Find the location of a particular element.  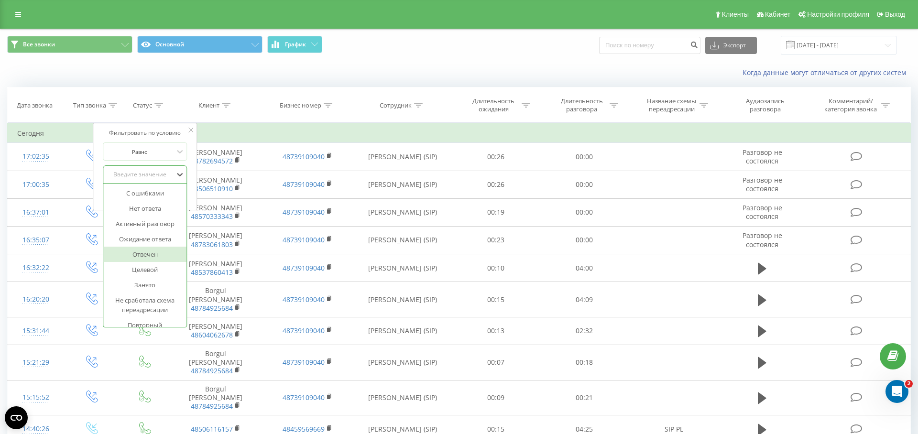

div: 15:21:29 is located at coordinates (36, 363).